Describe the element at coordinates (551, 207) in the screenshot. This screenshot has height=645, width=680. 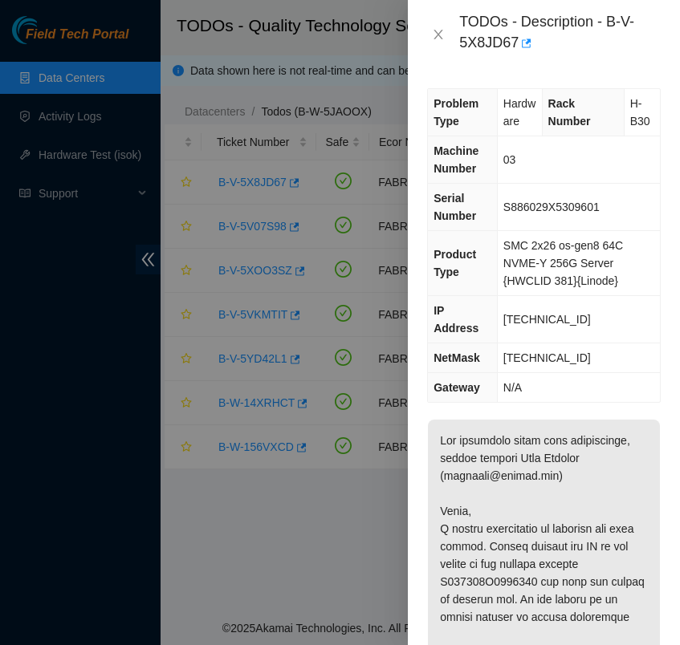
I see `span: S886029X5309601` at that location.